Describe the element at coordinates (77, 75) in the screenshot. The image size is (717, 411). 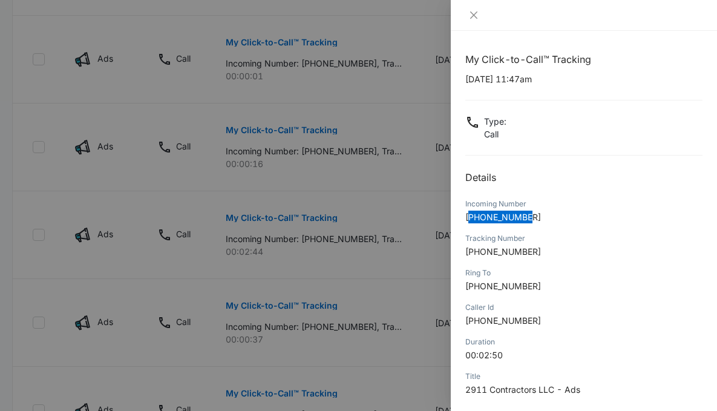
I see `div: Domain Overview` at that location.